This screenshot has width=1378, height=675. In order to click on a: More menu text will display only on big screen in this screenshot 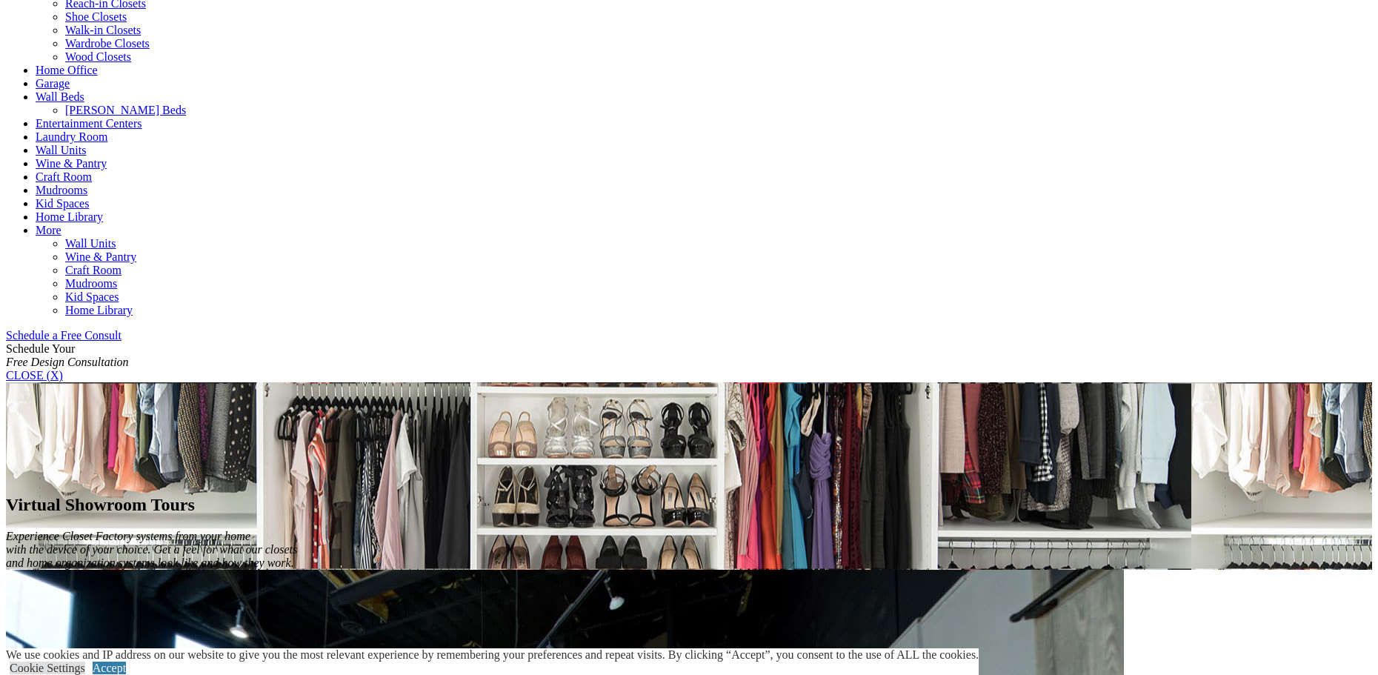, I will do `click(48, 230)`.